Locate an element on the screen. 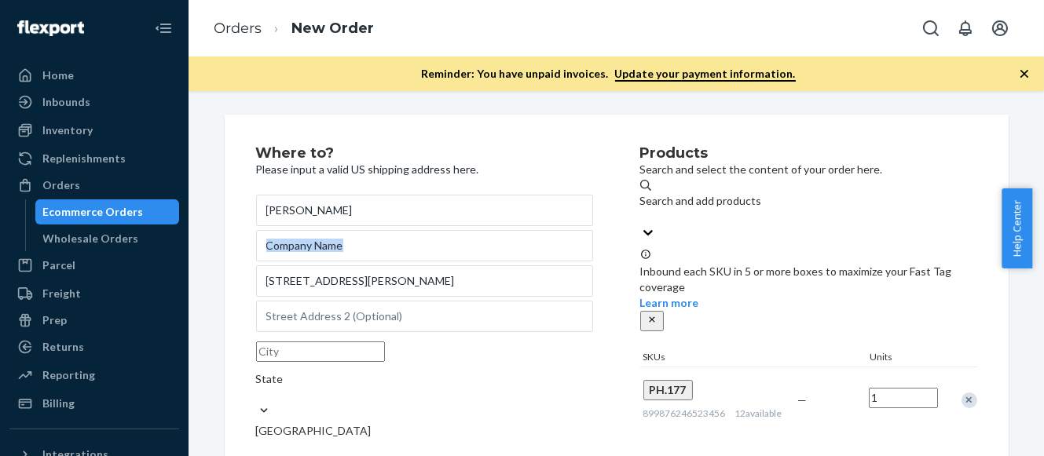  input: State is located at coordinates (257, 395).